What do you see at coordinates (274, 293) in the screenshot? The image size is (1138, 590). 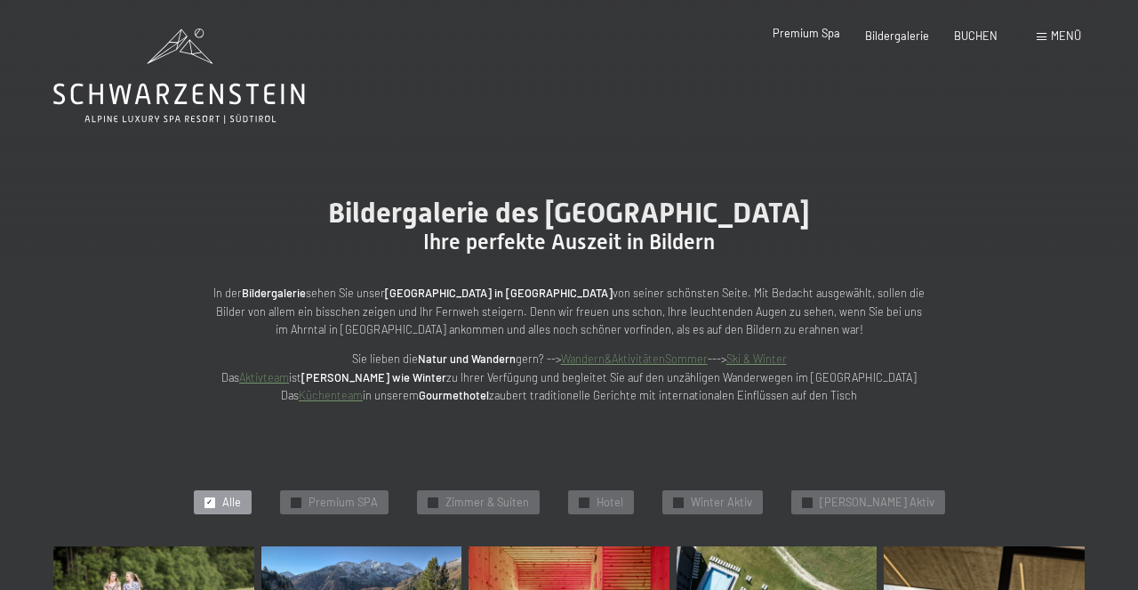 I see `strong: Bildergalerie` at bounding box center [274, 293].